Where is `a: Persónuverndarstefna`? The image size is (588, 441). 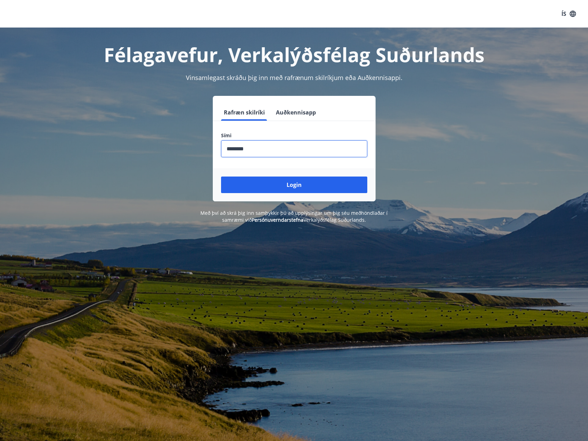
a: Persónuverndarstefna is located at coordinates (278, 220).